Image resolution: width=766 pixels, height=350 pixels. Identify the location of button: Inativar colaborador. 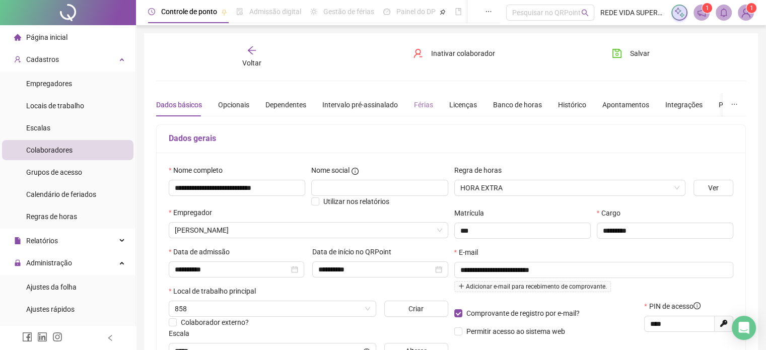
(454, 53).